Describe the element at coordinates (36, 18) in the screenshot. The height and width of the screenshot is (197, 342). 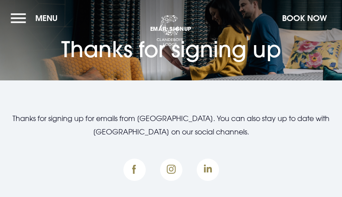
I see `button: Menu` at that location.